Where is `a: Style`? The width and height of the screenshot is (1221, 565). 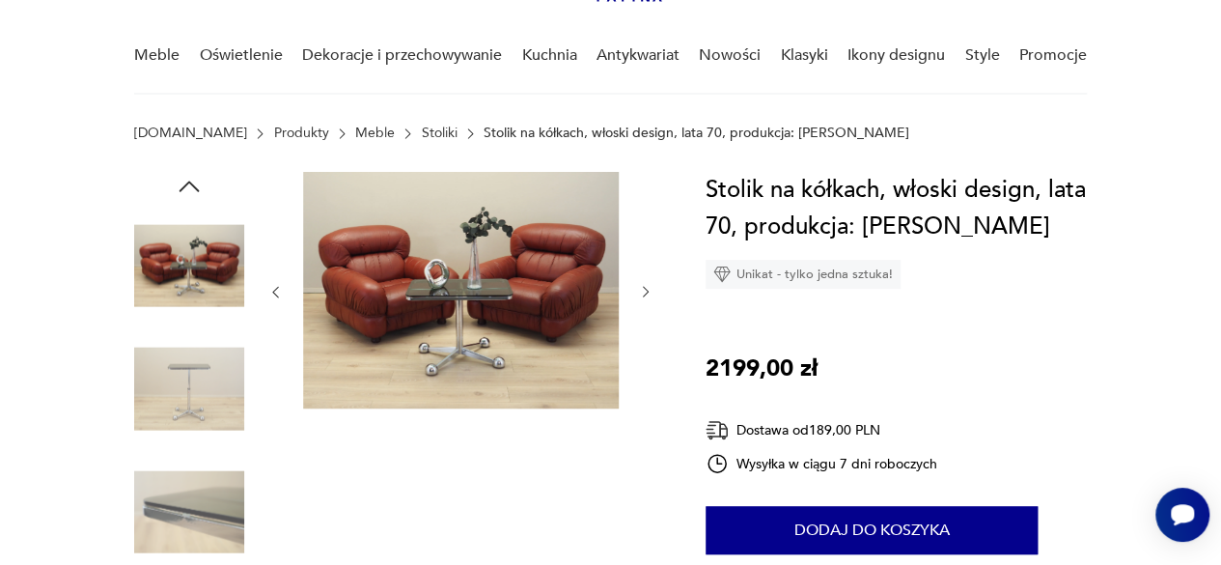 a: Style is located at coordinates (982, 55).